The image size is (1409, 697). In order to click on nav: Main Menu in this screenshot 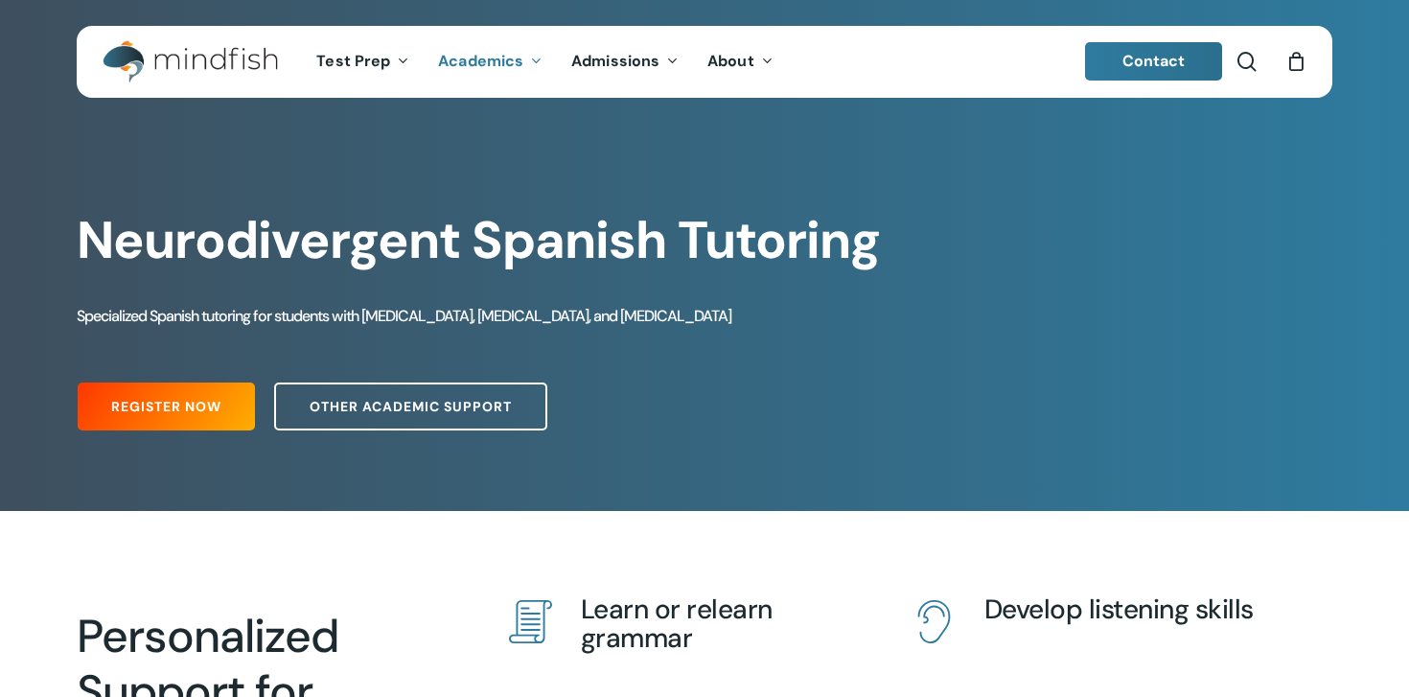, I will do `click(544, 61)`.